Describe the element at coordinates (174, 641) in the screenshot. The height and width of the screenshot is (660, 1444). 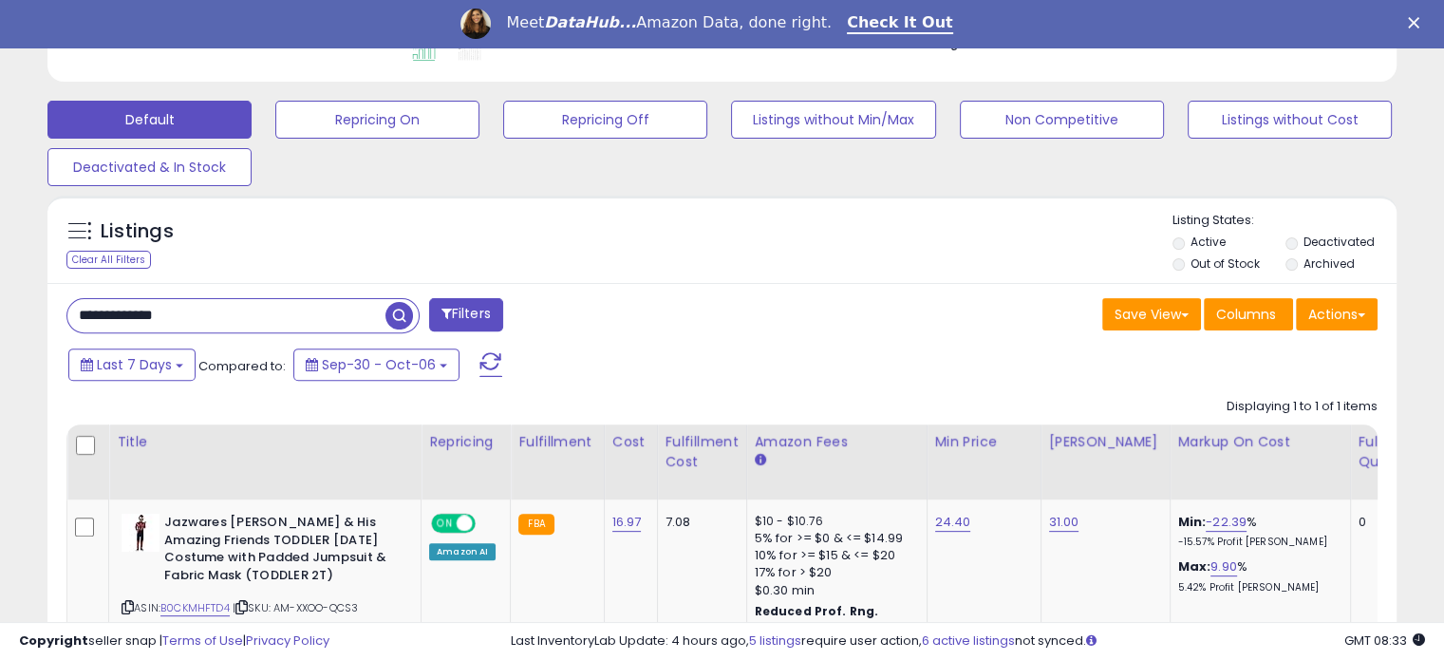
I see `div: seller snap | |` at that location.